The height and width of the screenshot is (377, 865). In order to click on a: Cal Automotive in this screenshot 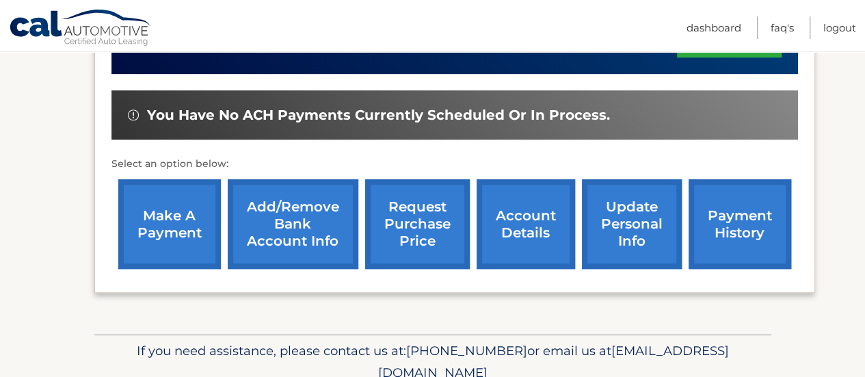, I will do `click(81, 29)`.